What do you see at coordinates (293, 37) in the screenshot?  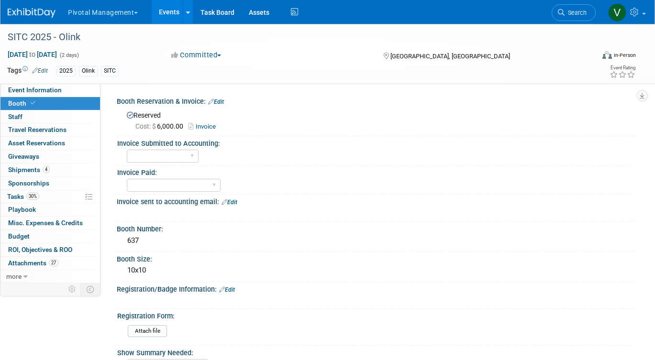 I see `div: SITC 2025 - Olink` at bounding box center [293, 37].